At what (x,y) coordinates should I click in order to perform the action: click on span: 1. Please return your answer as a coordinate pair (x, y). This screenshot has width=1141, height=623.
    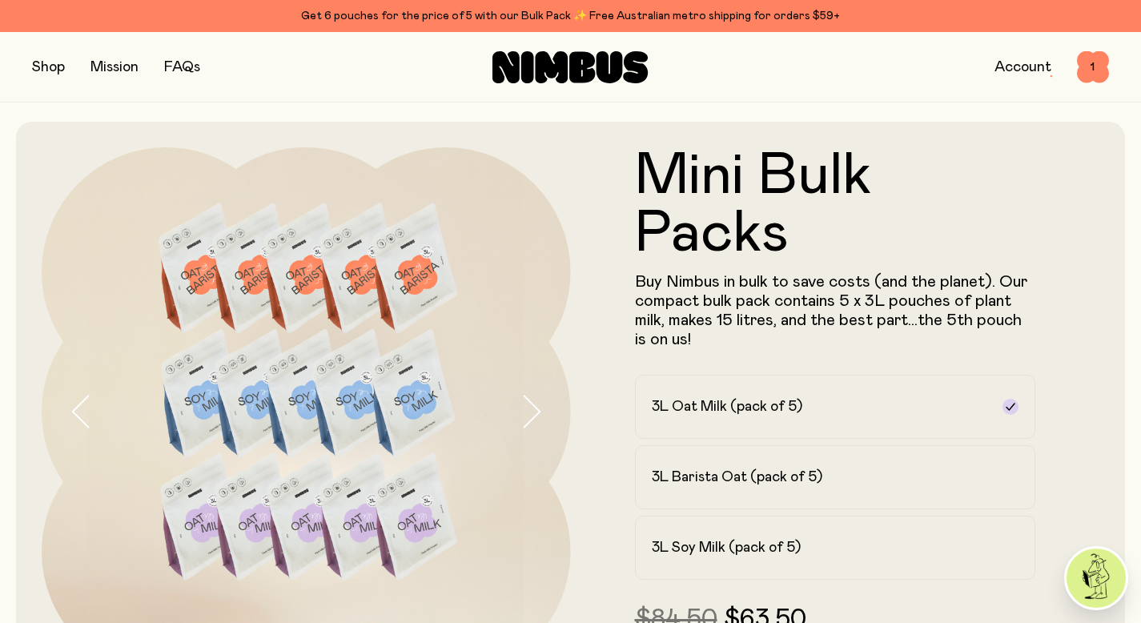
    Looking at the image, I should click on (1093, 67).